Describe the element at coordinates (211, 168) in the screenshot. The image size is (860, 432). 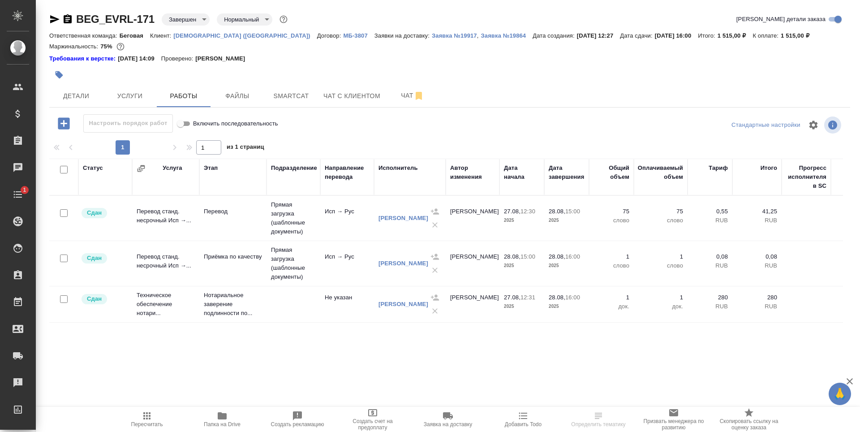
I see `div: Этап` at that location.